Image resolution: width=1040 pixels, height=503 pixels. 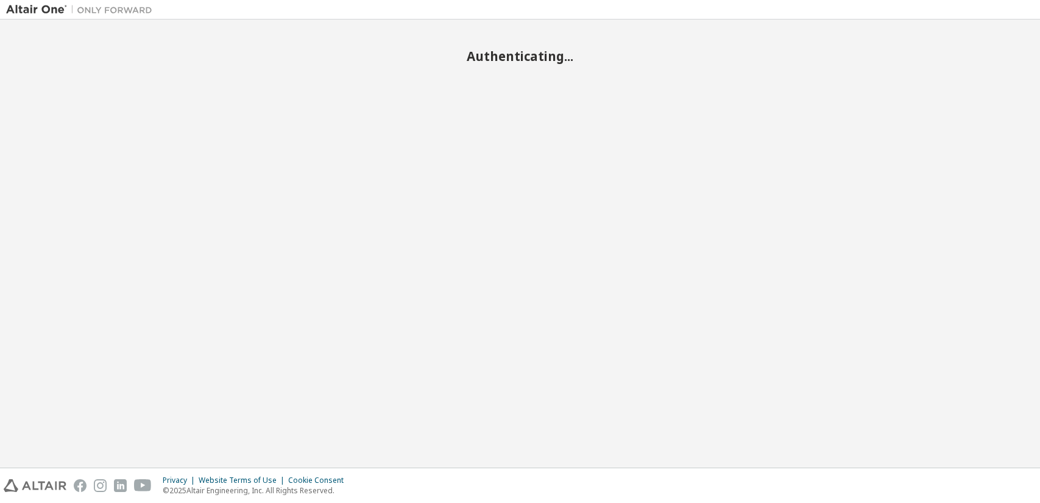 What do you see at coordinates (243, 480) in the screenshot?
I see `div: Website Terms of Use` at bounding box center [243, 480].